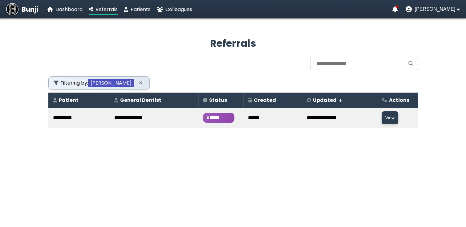 This screenshot has height=227, width=466. What do you see at coordinates (395, 9) in the screenshot?
I see `a: Notifications` at bounding box center [395, 9].